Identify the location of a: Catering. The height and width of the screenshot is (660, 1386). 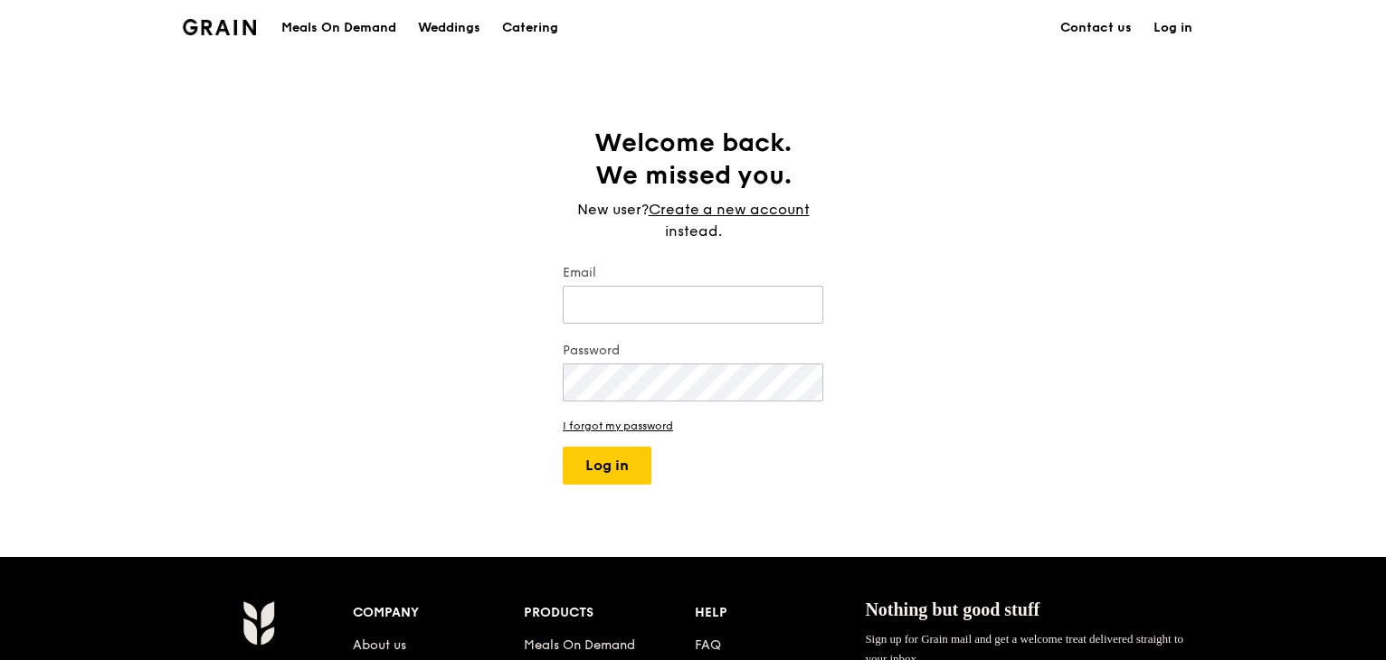
(530, 28).